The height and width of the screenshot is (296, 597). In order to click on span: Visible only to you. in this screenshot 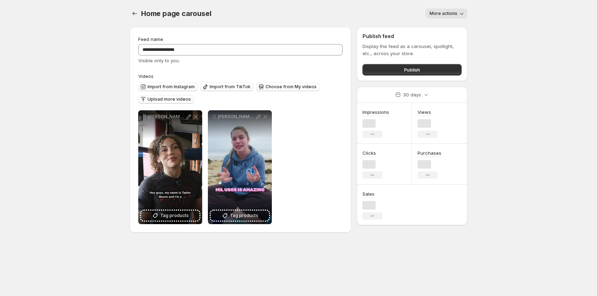, I will do `click(159, 60)`.